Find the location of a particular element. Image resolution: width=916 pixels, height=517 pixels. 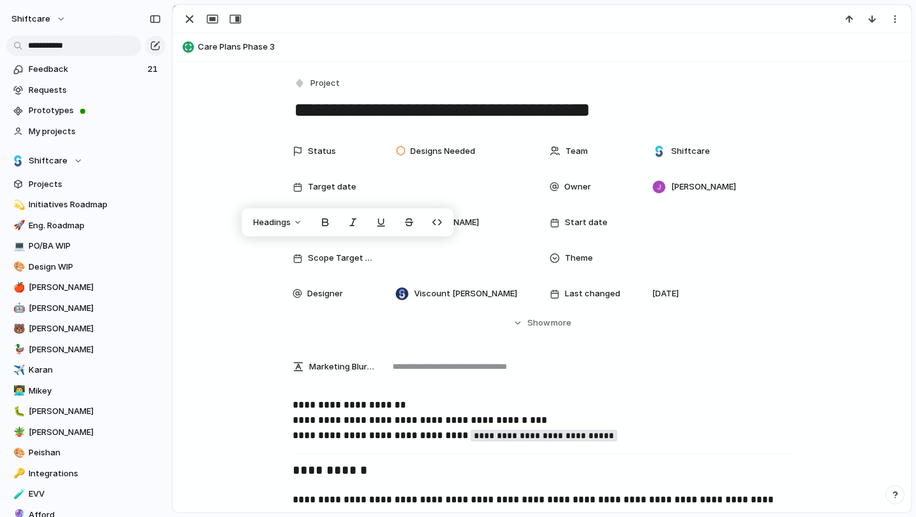

span: Projects is located at coordinates (95, 185).